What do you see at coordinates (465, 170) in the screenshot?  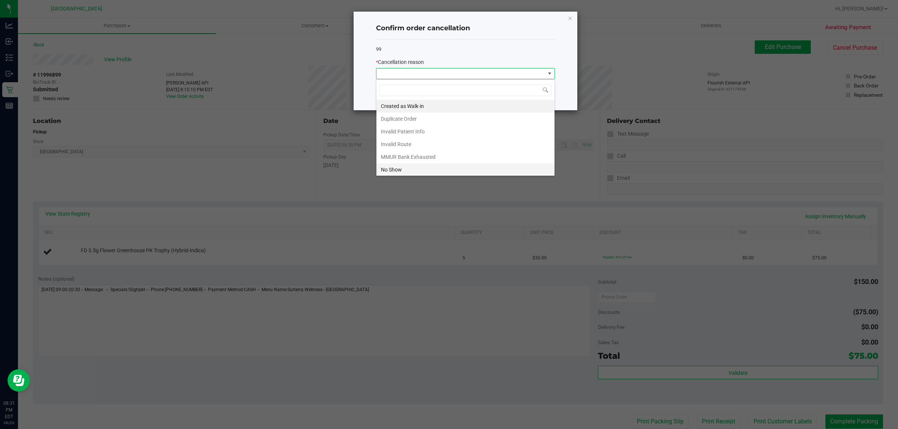 I see `li: No Show` at bounding box center [465, 170].